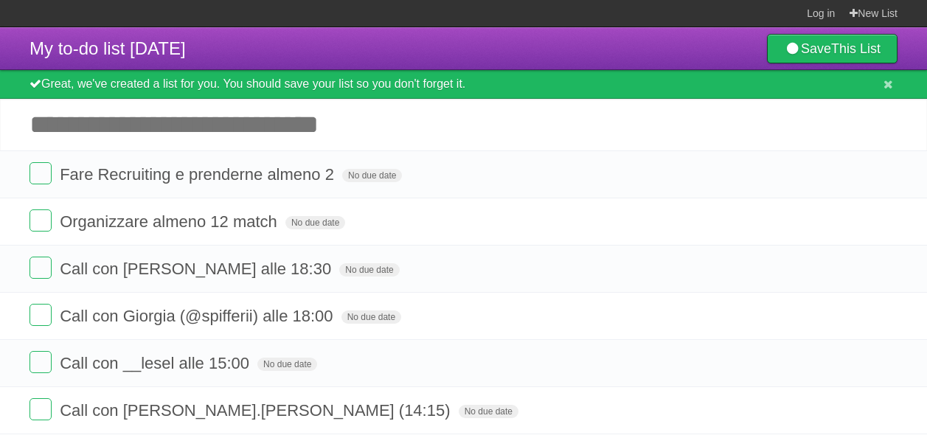 This screenshot has width=927, height=438. What do you see at coordinates (198, 174) in the screenshot?
I see `span: Fare Recruiting e prenderne almeno 2` at bounding box center [198, 174].